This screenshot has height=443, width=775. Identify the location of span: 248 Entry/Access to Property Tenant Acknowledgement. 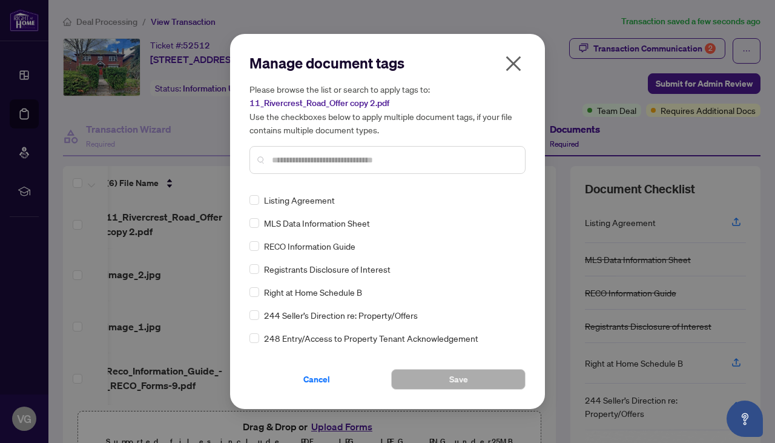
(371, 338).